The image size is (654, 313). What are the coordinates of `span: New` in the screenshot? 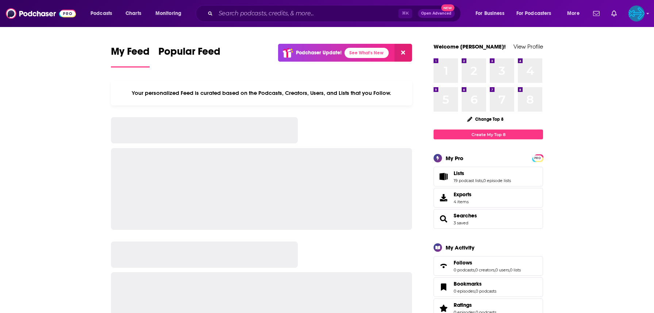 It's located at (447, 8).